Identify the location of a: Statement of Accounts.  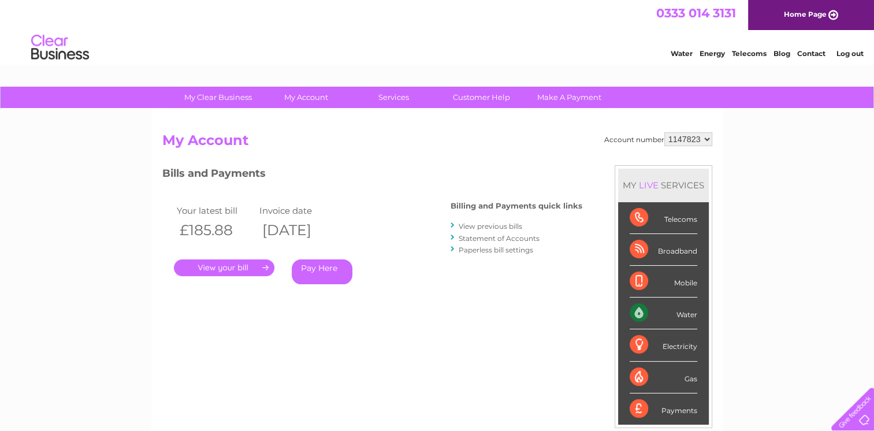
(499, 238).